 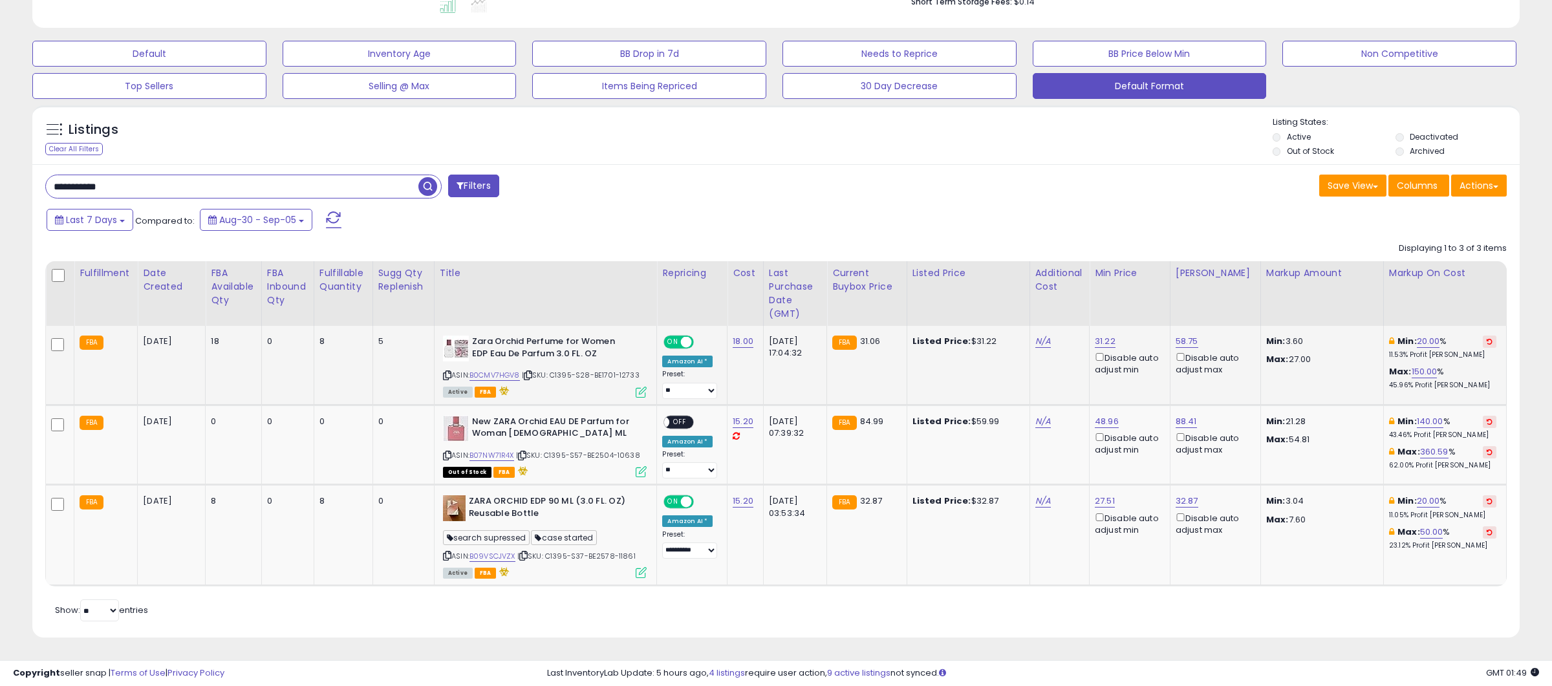 What do you see at coordinates (968, 273) in the screenshot?
I see `div: Listed Price` at bounding box center [968, 273].